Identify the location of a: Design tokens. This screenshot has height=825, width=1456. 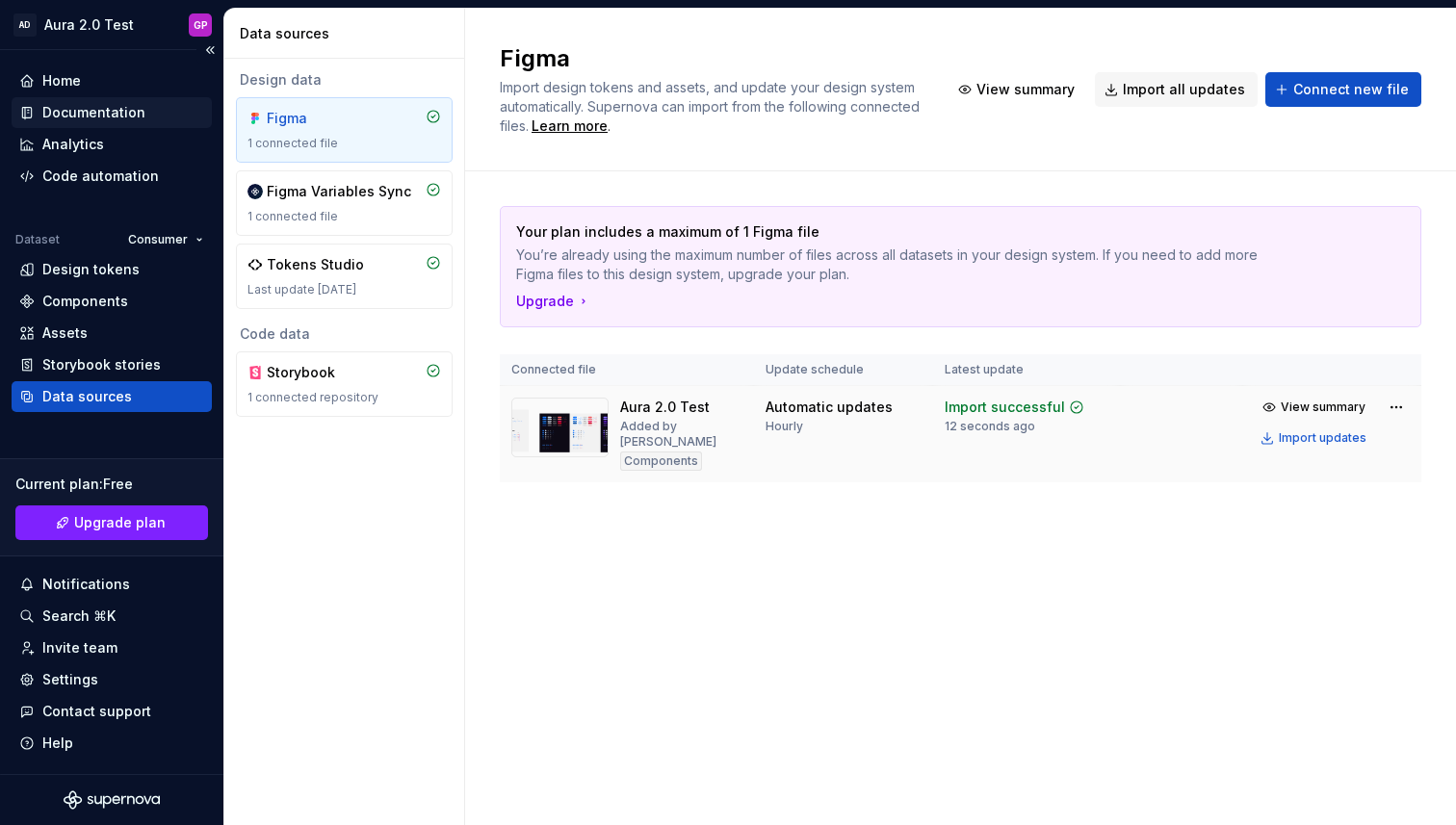
(112, 270).